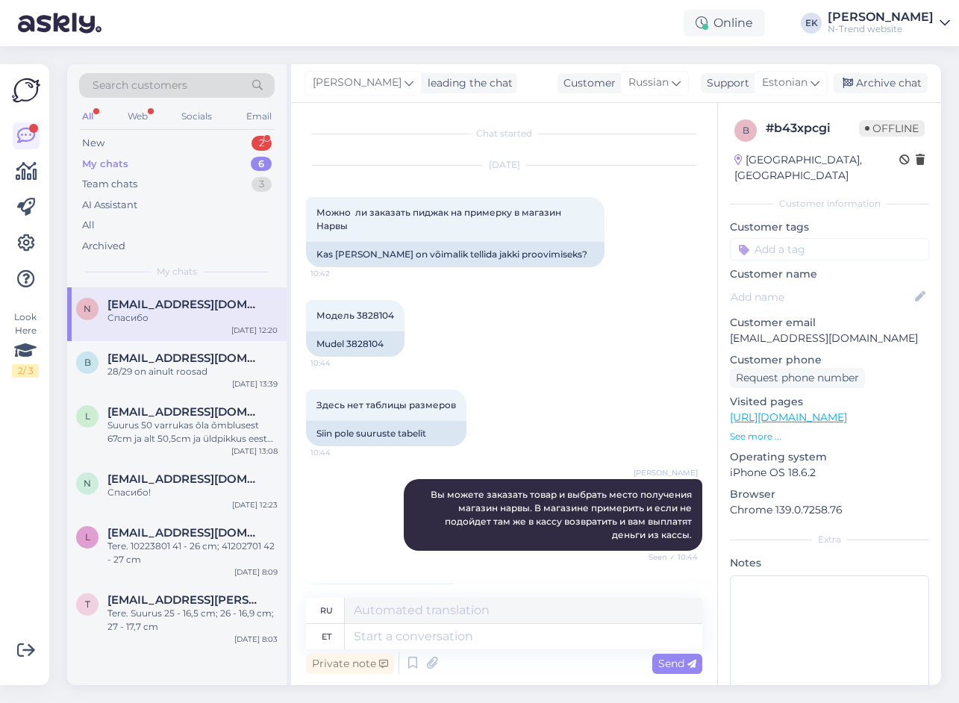 This screenshot has height=703, width=959. Describe the element at coordinates (829, 494) in the screenshot. I see `p: Browser` at that location.